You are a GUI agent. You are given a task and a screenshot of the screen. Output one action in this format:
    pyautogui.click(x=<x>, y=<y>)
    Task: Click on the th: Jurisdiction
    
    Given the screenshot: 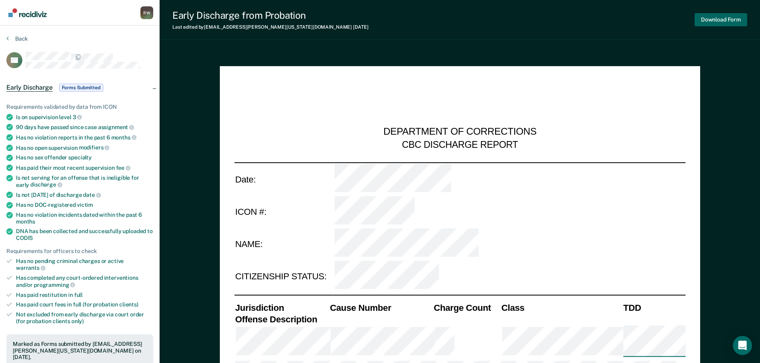 What is the action you would take?
    pyautogui.click(x=282, y=307)
    